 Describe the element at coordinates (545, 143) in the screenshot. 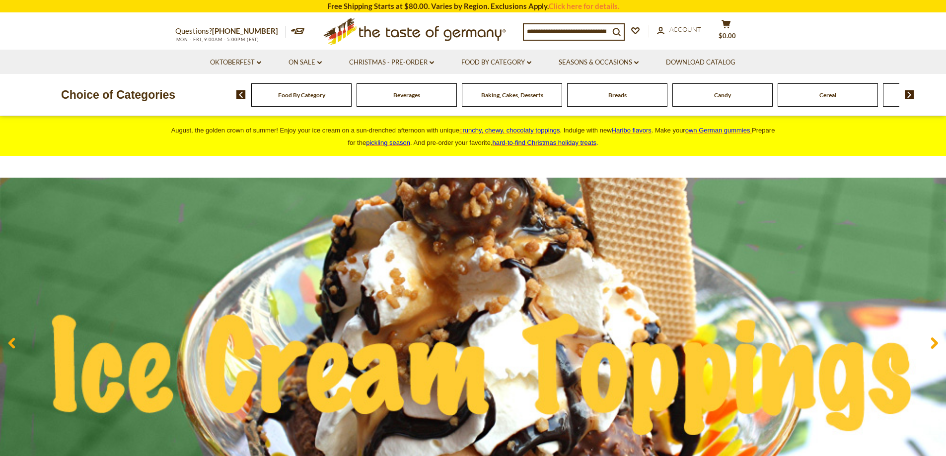

I see `a: hard-to-find Christmas holiday treats` at that location.